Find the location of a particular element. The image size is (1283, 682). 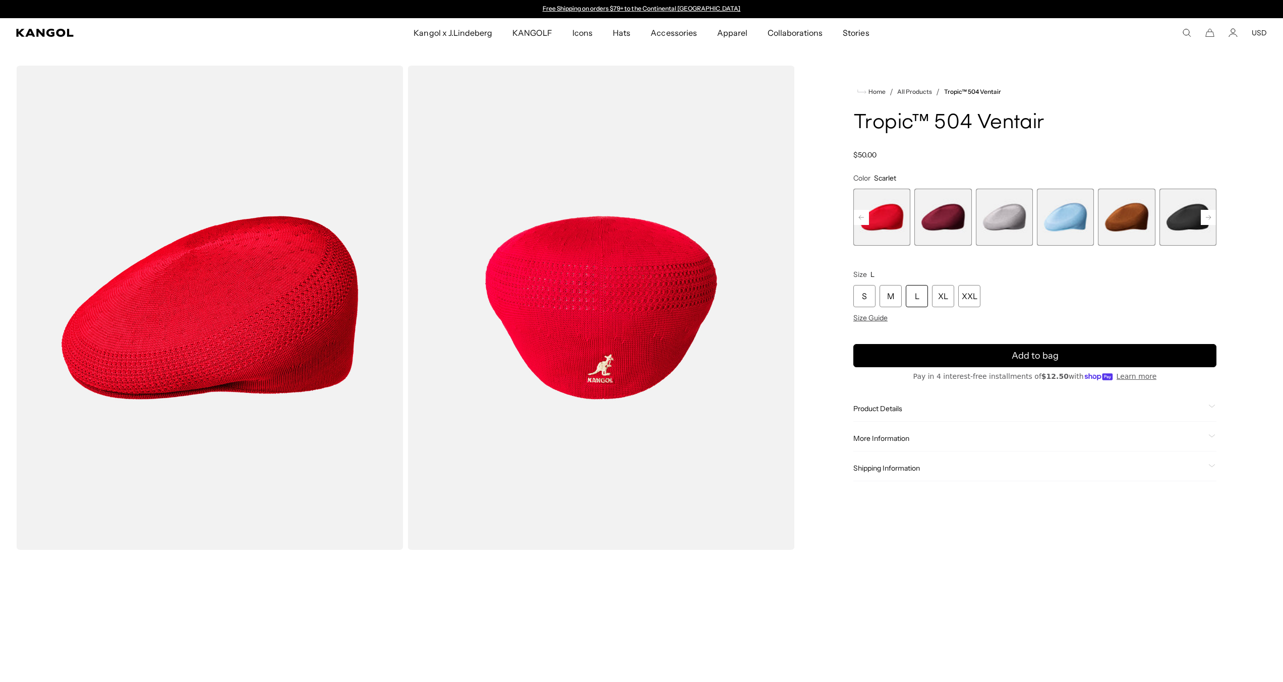

span: Shipping Information is located at coordinates (1029, 468).